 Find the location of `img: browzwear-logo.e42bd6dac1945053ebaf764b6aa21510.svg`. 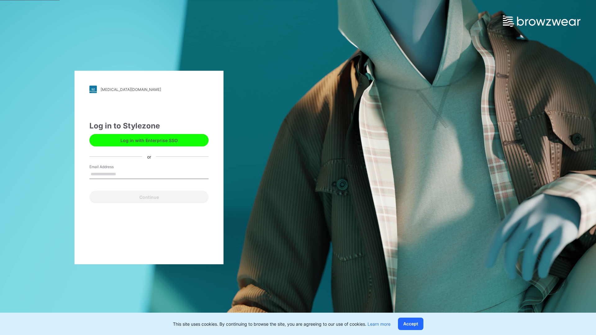

img: browzwear-logo.e42bd6dac1945053ebaf764b6aa21510.svg is located at coordinates (542, 21).